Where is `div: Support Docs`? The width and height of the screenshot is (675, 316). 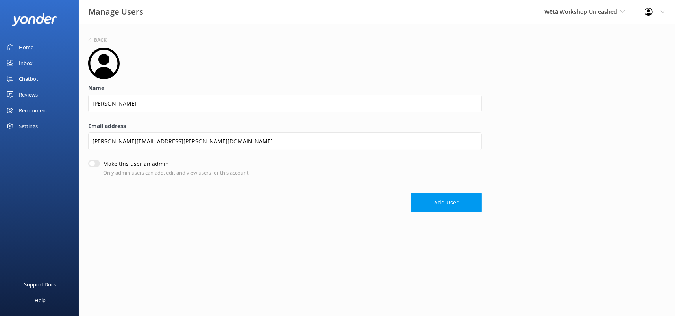 div: Support Docs is located at coordinates (40, 284).